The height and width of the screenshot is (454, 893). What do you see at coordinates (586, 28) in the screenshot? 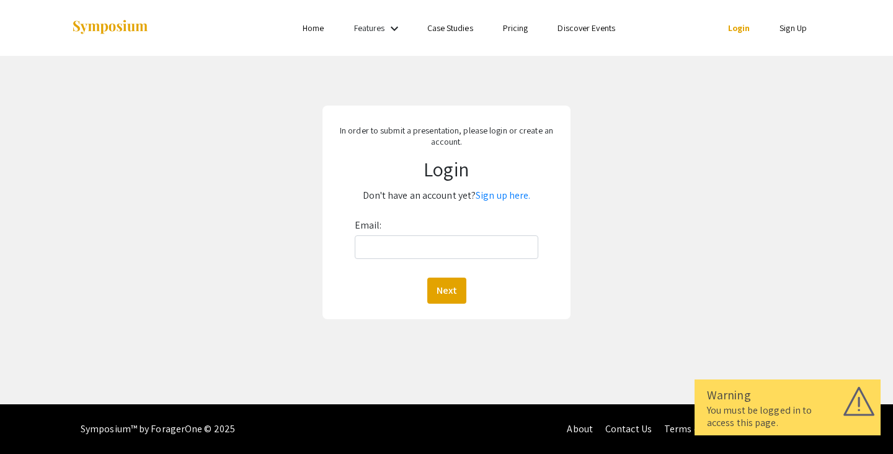
I see `a: Discover Events` at bounding box center [586, 28].